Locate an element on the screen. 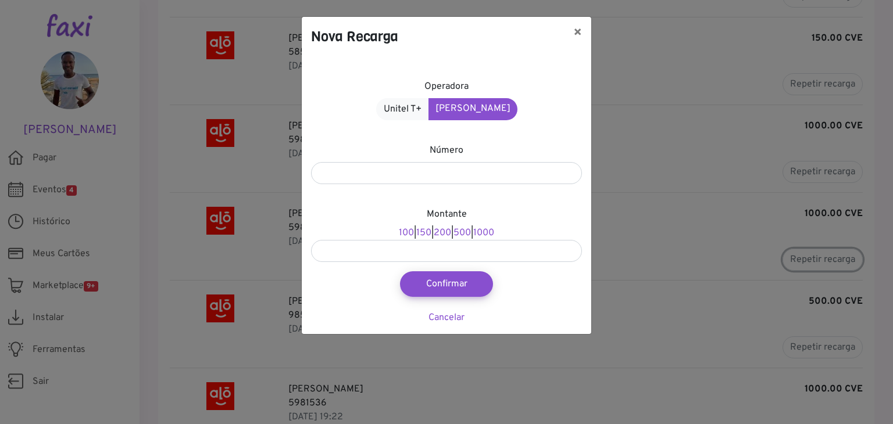 The height and width of the screenshot is (424, 893). label: Montante is located at coordinates (447, 215).